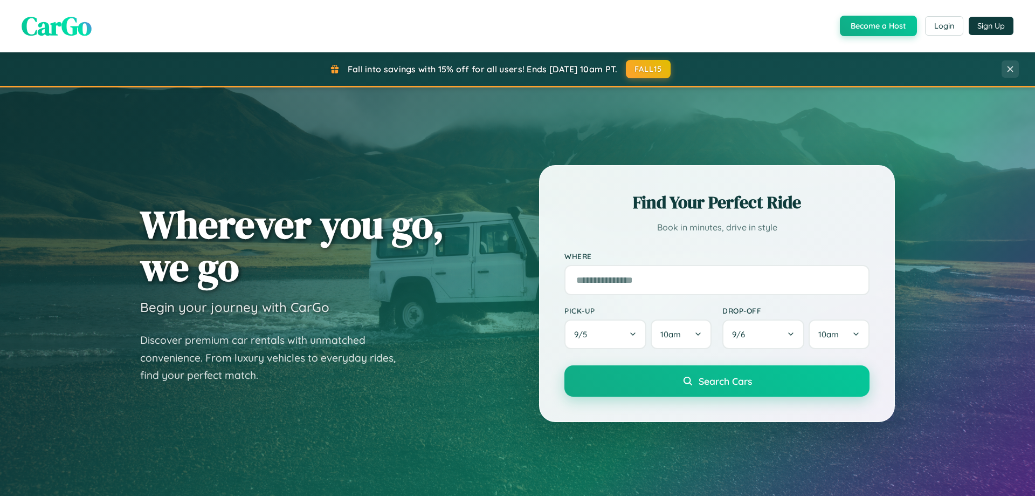 The height and width of the screenshot is (496, 1035). I want to click on h3: Begin your journey with CarGo, so click(235, 307).